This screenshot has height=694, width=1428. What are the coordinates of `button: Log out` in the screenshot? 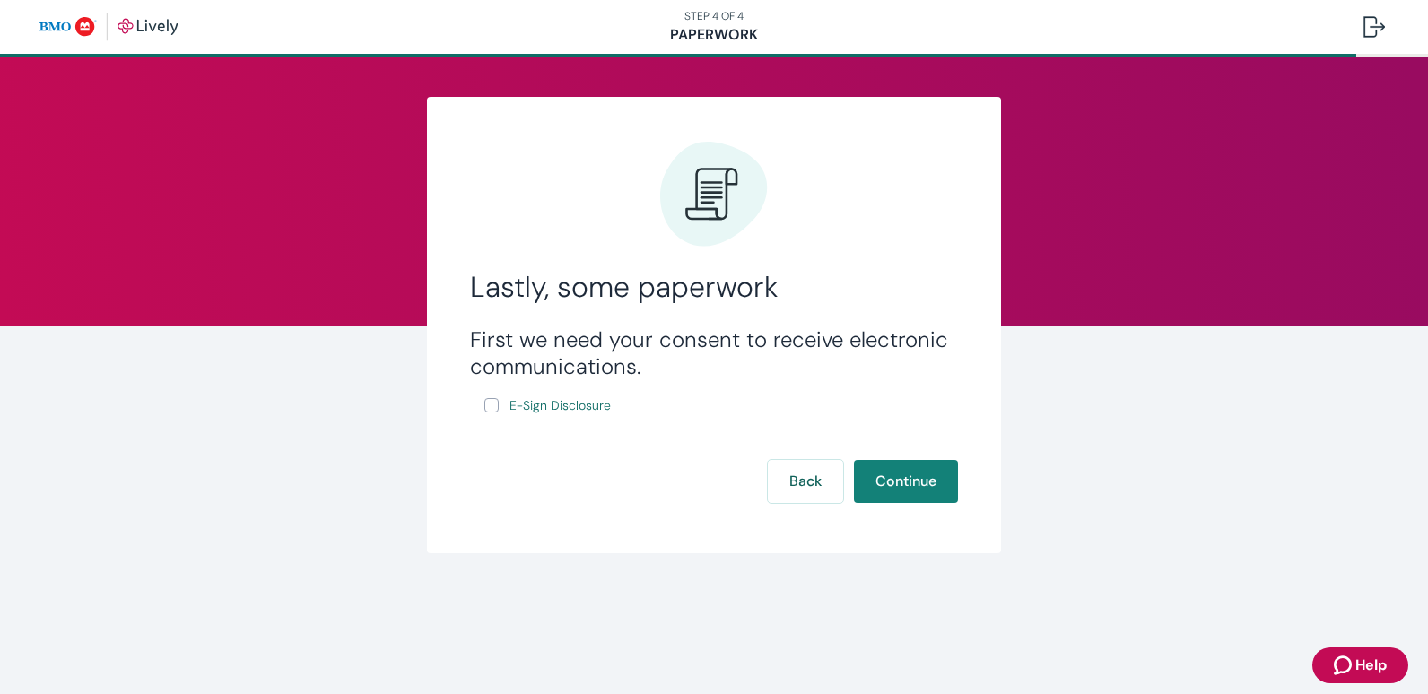 It's located at (1374, 27).